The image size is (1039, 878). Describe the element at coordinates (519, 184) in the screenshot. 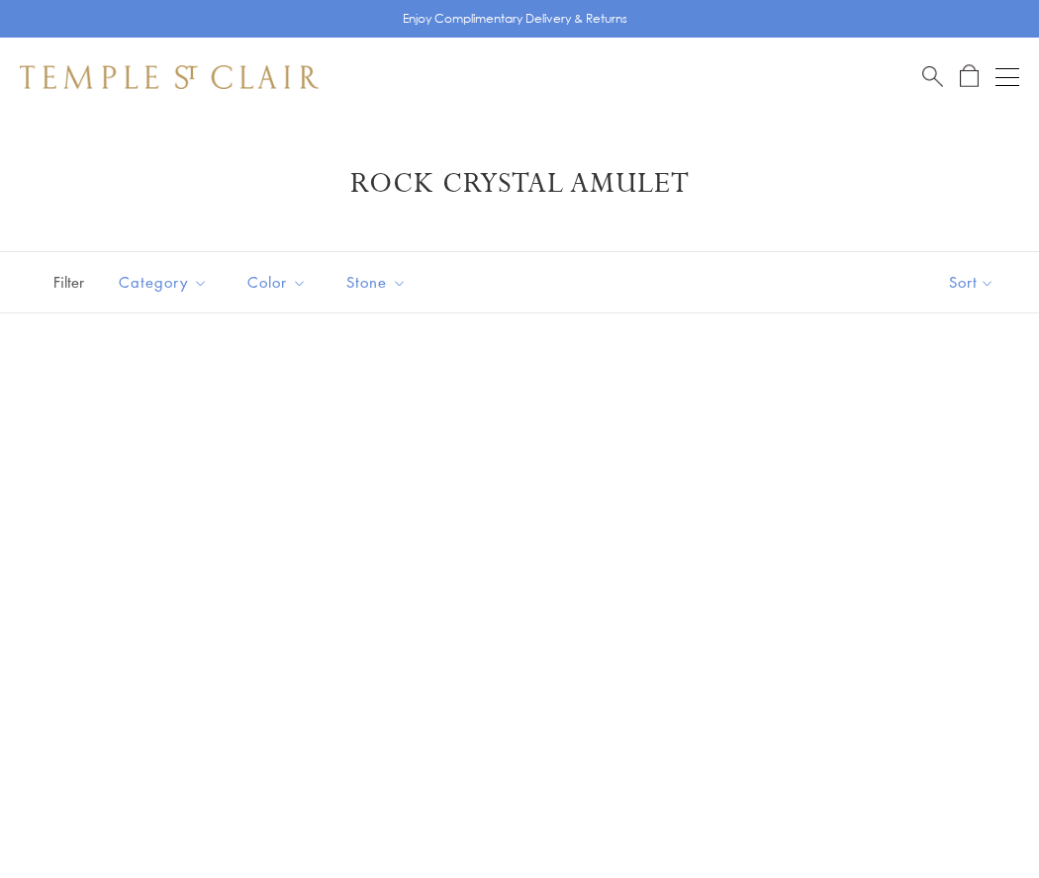

I see `h1: Rock Crystal Amulet` at that location.